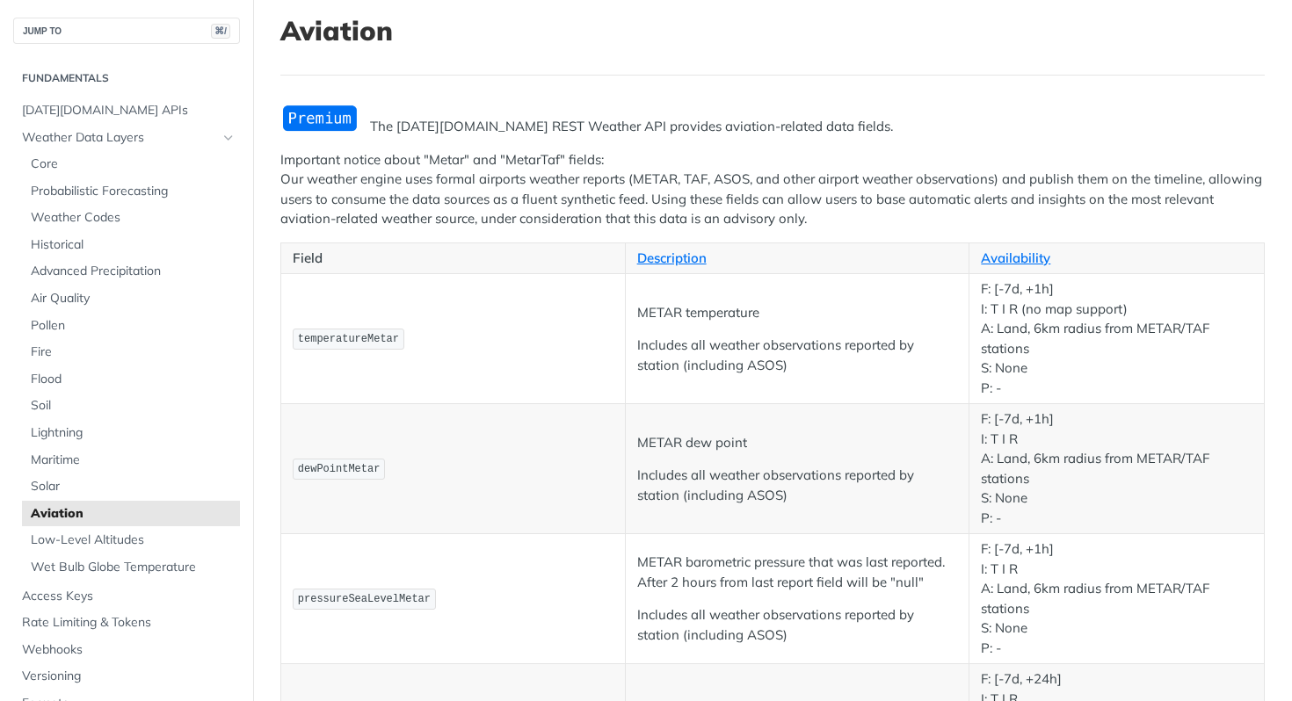 The image size is (1292, 701). What do you see at coordinates (131, 271) in the screenshot?
I see `a: Advanced Precipitation` at bounding box center [131, 271].